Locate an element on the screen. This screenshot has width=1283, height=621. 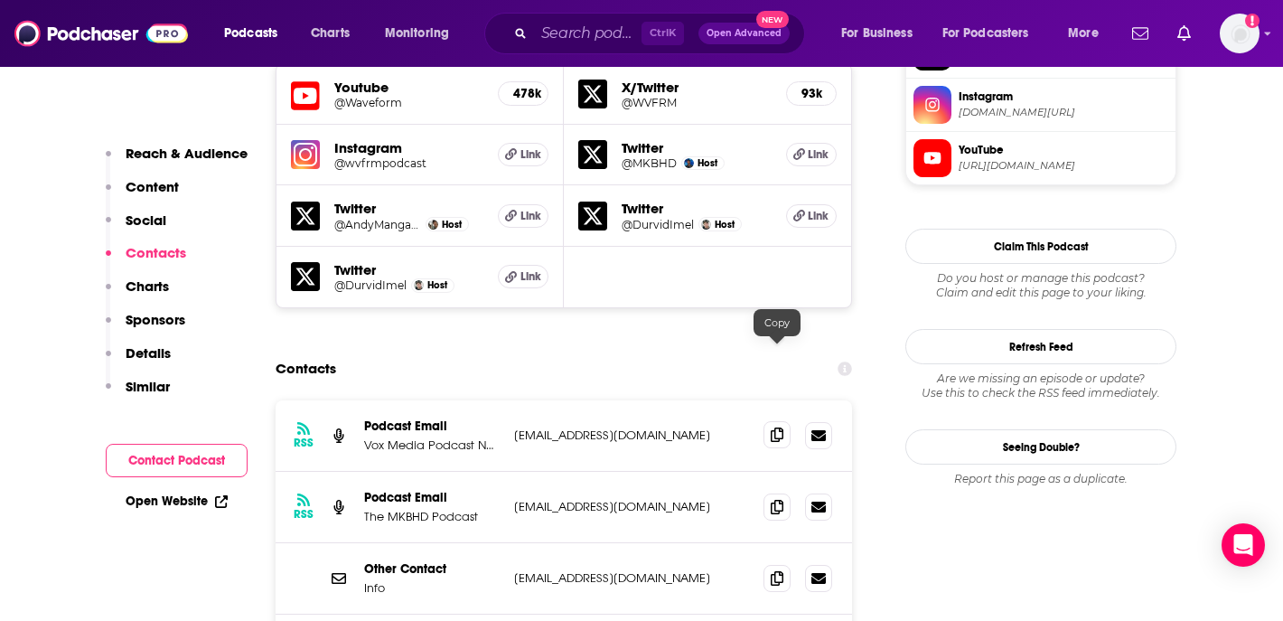
img: David ImeI is located at coordinates (706, 224).